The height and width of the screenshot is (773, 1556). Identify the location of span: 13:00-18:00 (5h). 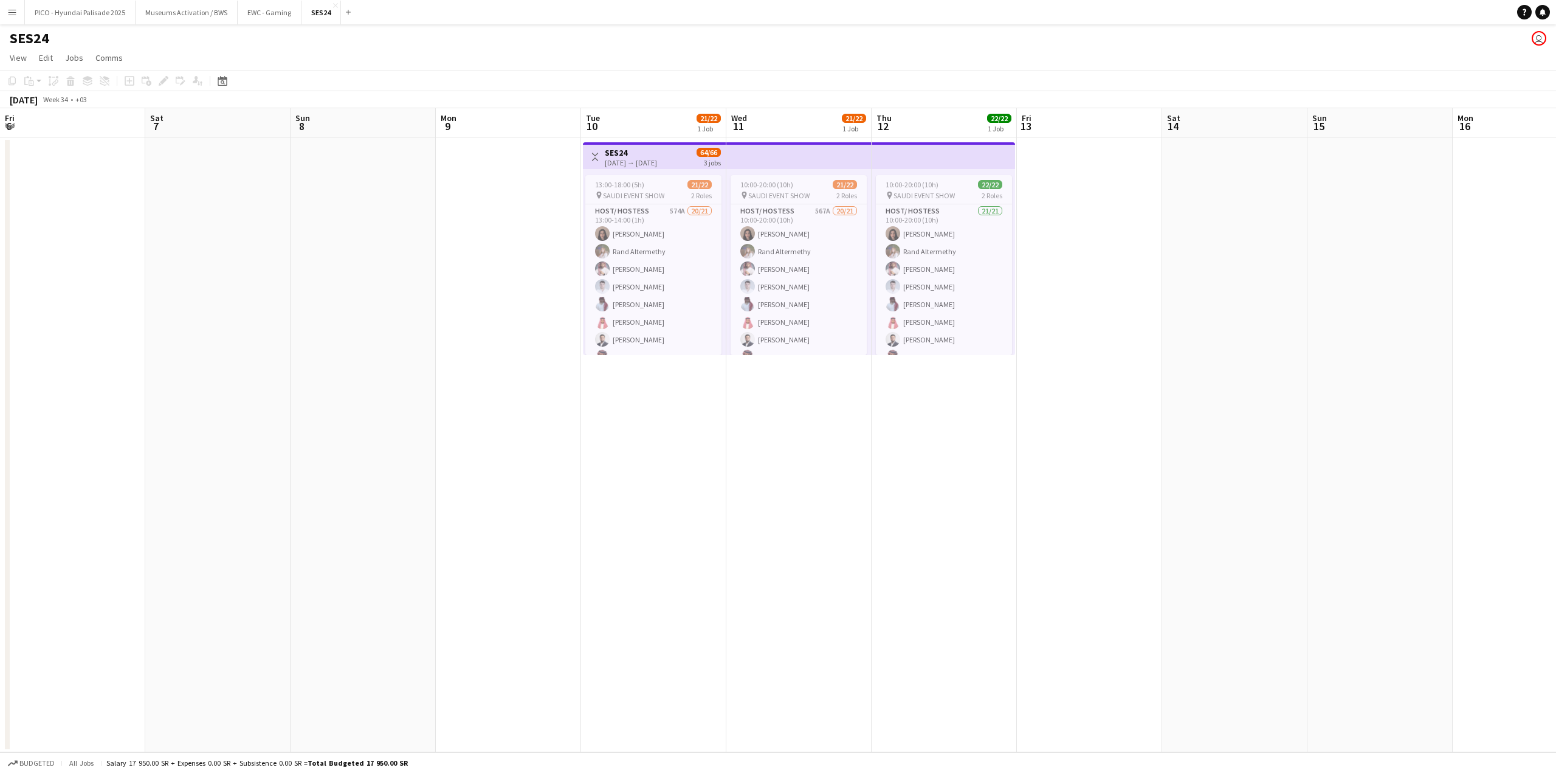
(619, 184).